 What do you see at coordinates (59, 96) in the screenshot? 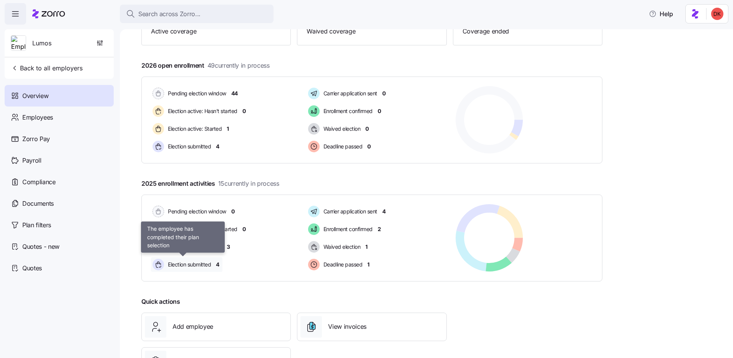
I see `a: Overview` at bounding box center [59, 96].